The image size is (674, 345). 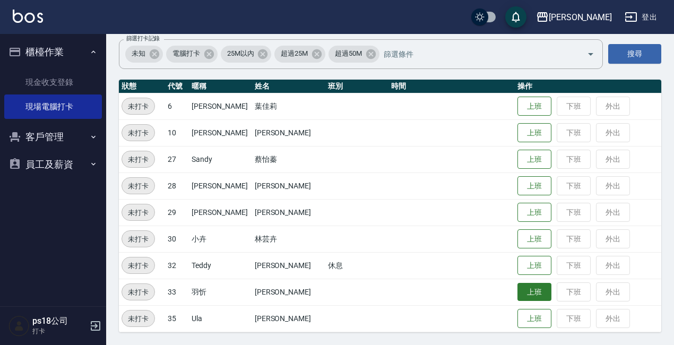 What do you see at coordinates (240, 54) in the screenshot?
I see `span: 25M以內` at bounding box center [240, 54].